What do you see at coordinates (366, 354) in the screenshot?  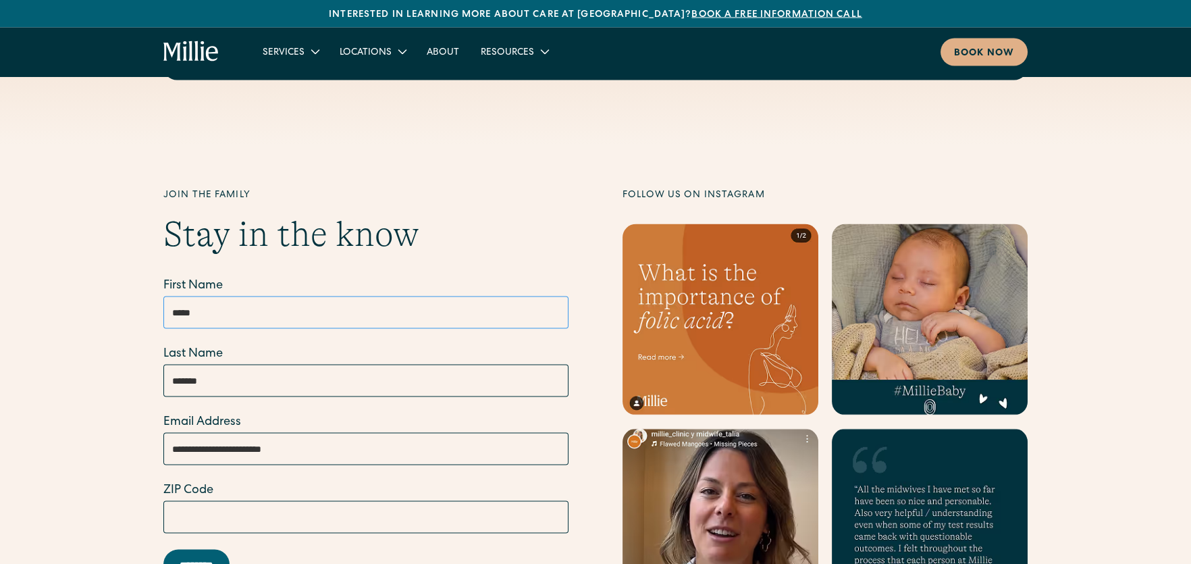 I see `label: Last Name` at bounding box center [366, 354].